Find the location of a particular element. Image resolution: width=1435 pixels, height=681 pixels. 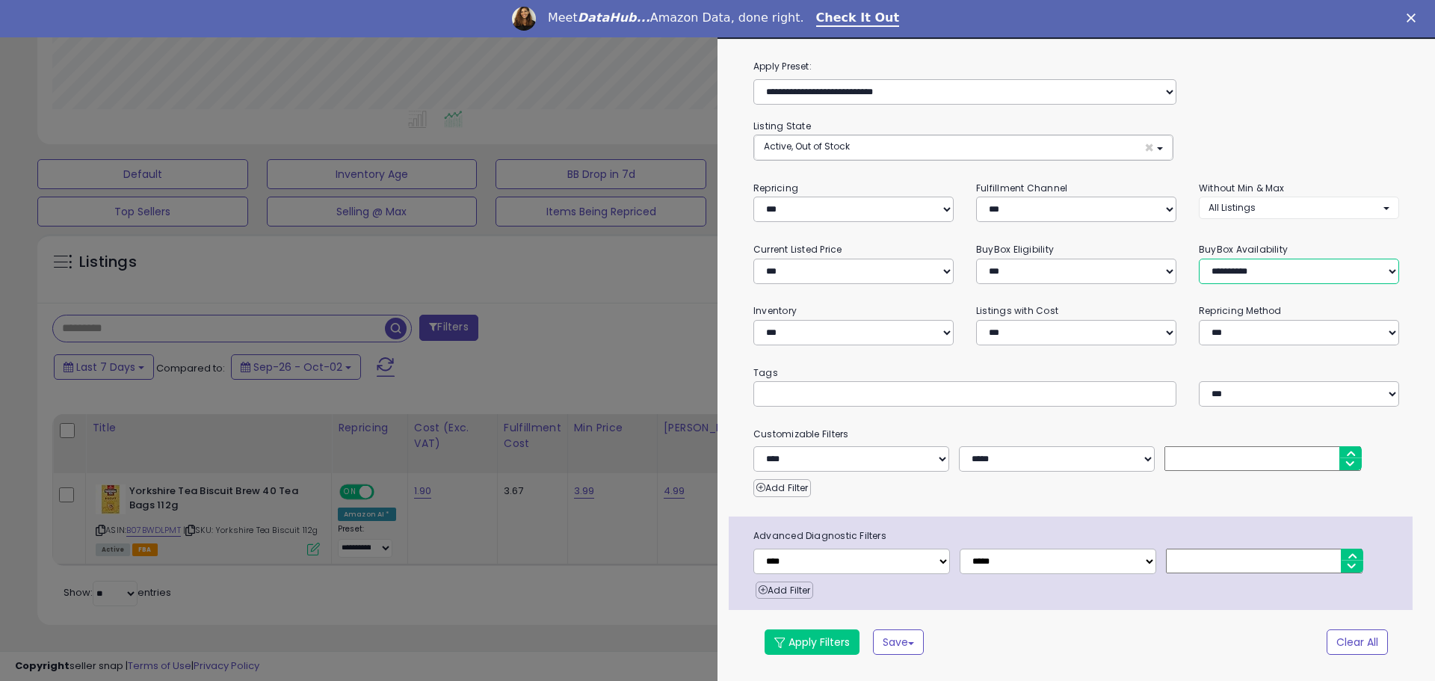

small: Inventory is located at coordinates (775, 310).